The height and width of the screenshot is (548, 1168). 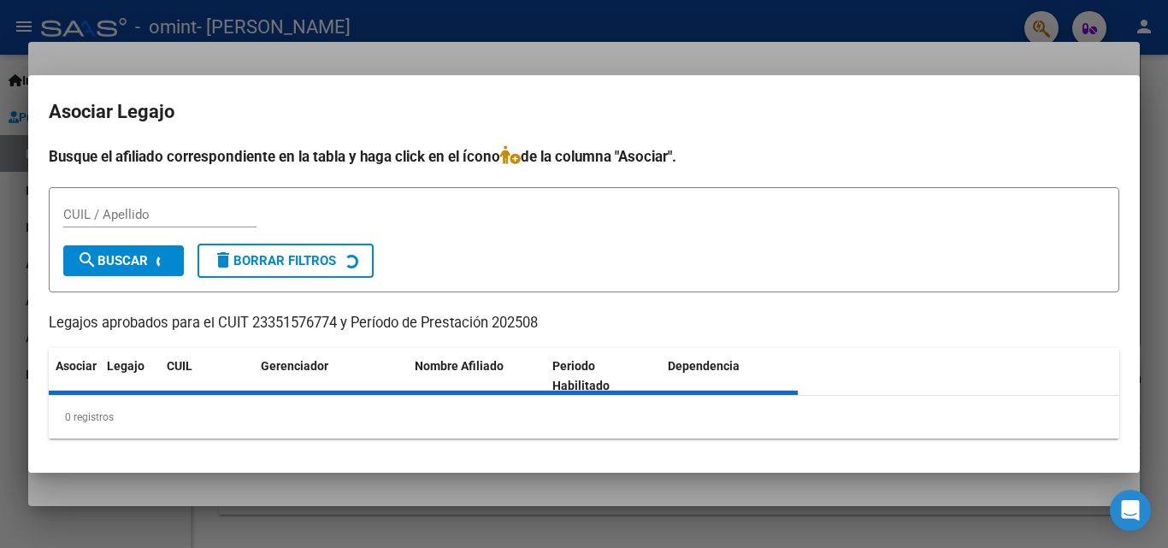 I want to click on mat-icon: search, so click(x=87, y=260).